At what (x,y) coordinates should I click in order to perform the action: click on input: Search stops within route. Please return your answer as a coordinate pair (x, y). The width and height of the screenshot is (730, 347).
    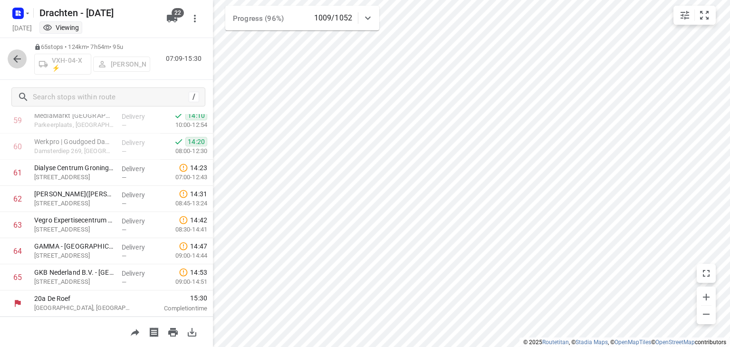
    Looking at the image, I should click on (111, 97).